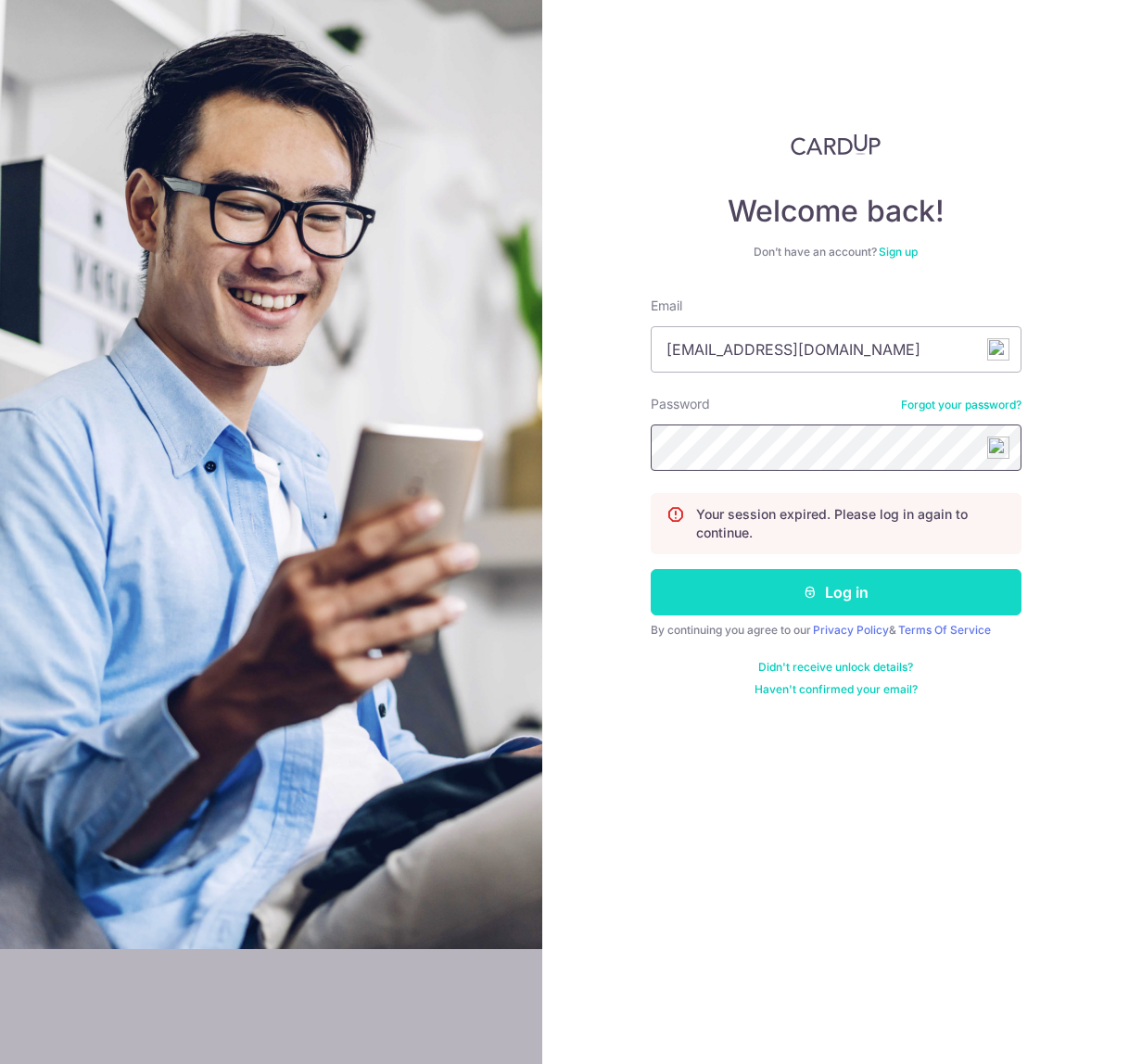 The height and width of the screenshot is (1064, 1129). I want to click on div: By continuing you agree to our &, so click(837, 630).